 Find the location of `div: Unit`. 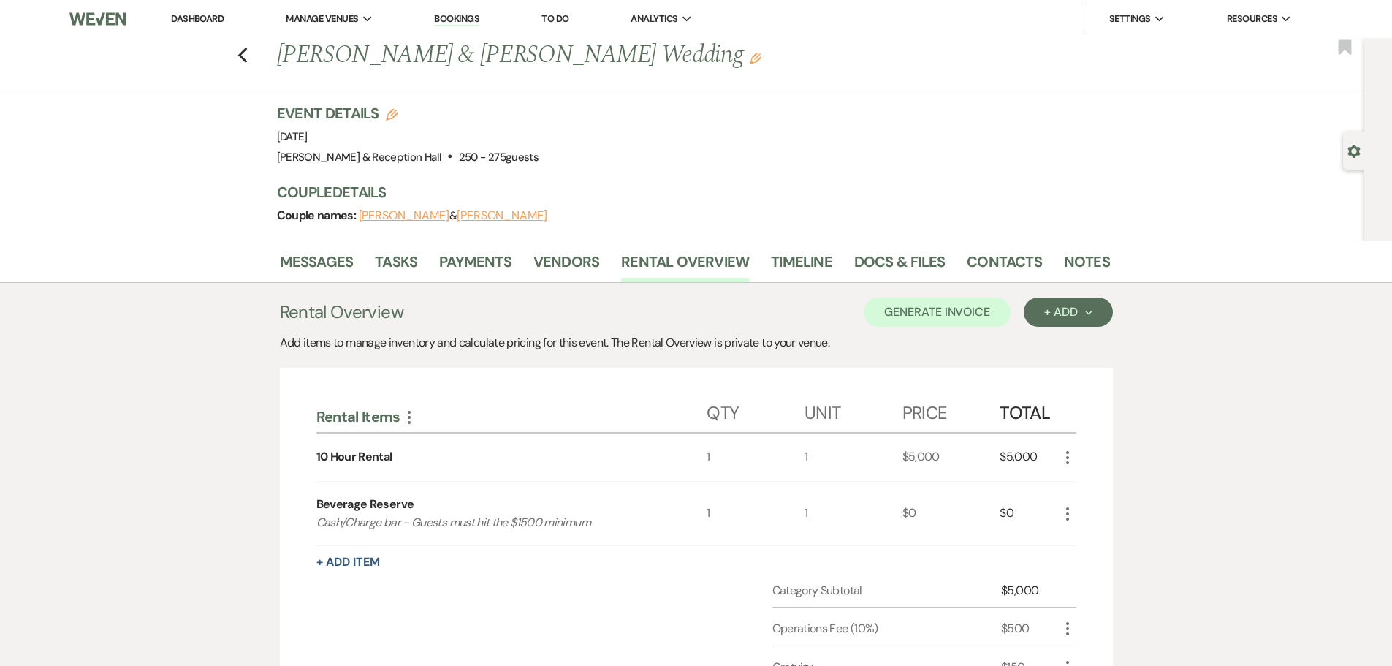

div: Unit is located at coordinates (853, 410).